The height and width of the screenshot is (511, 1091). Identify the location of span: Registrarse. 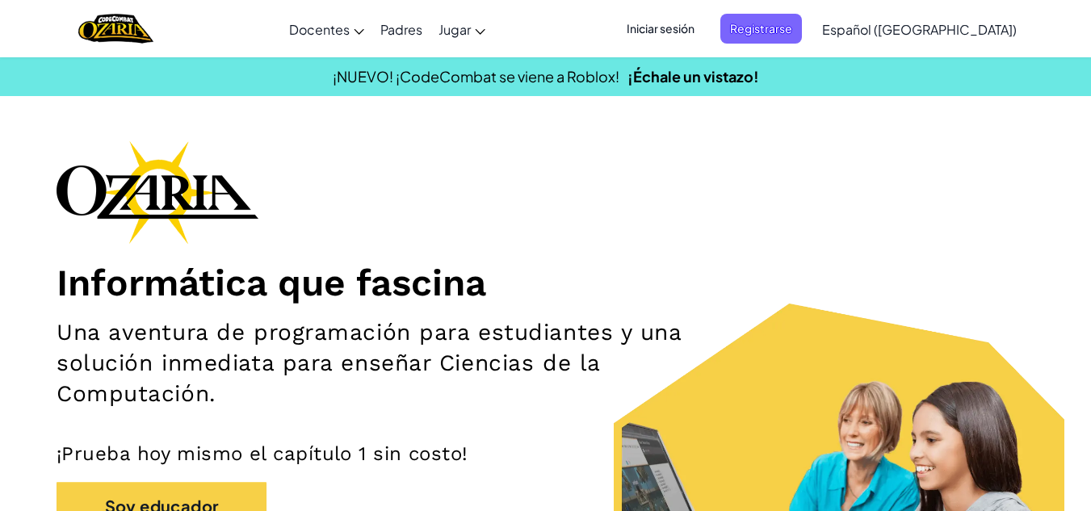
(761, 28).